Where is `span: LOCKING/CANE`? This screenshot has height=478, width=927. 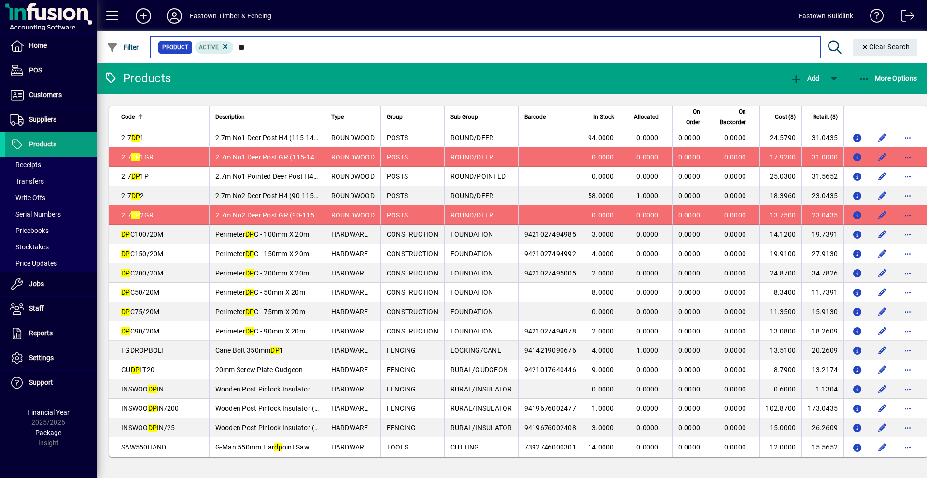
span: LOCKING/CANE is located at coordinates (476, 350).